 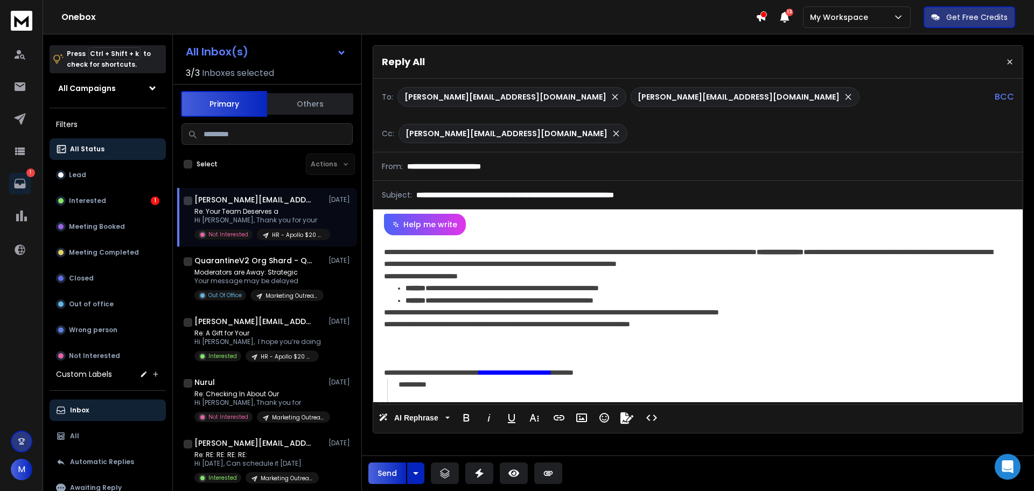 I want to click on h3: Custom Labels, so click(x=84, y=374).